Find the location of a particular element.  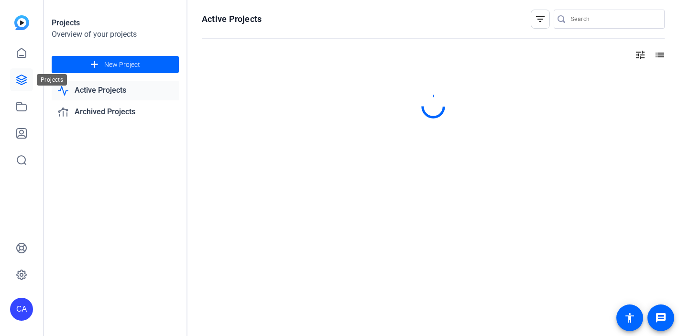

span: New Project is located at coordinates (122, 65).